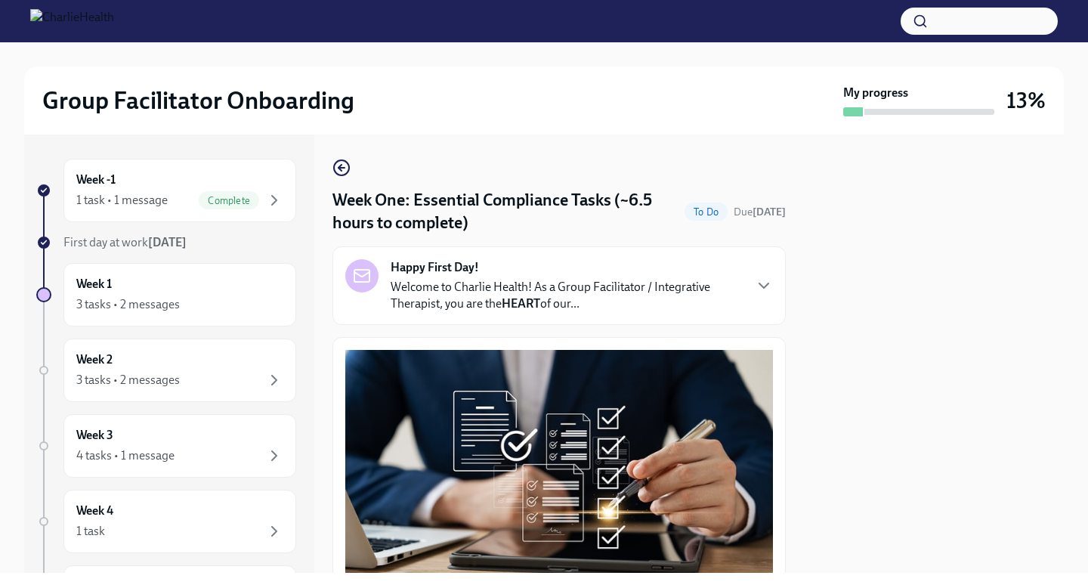 The image size is (1088, 588). What do you see at coordinates (72, 21) in the screenshot?
I see `img: CharlieHealth` at bounding box center [72, 21].